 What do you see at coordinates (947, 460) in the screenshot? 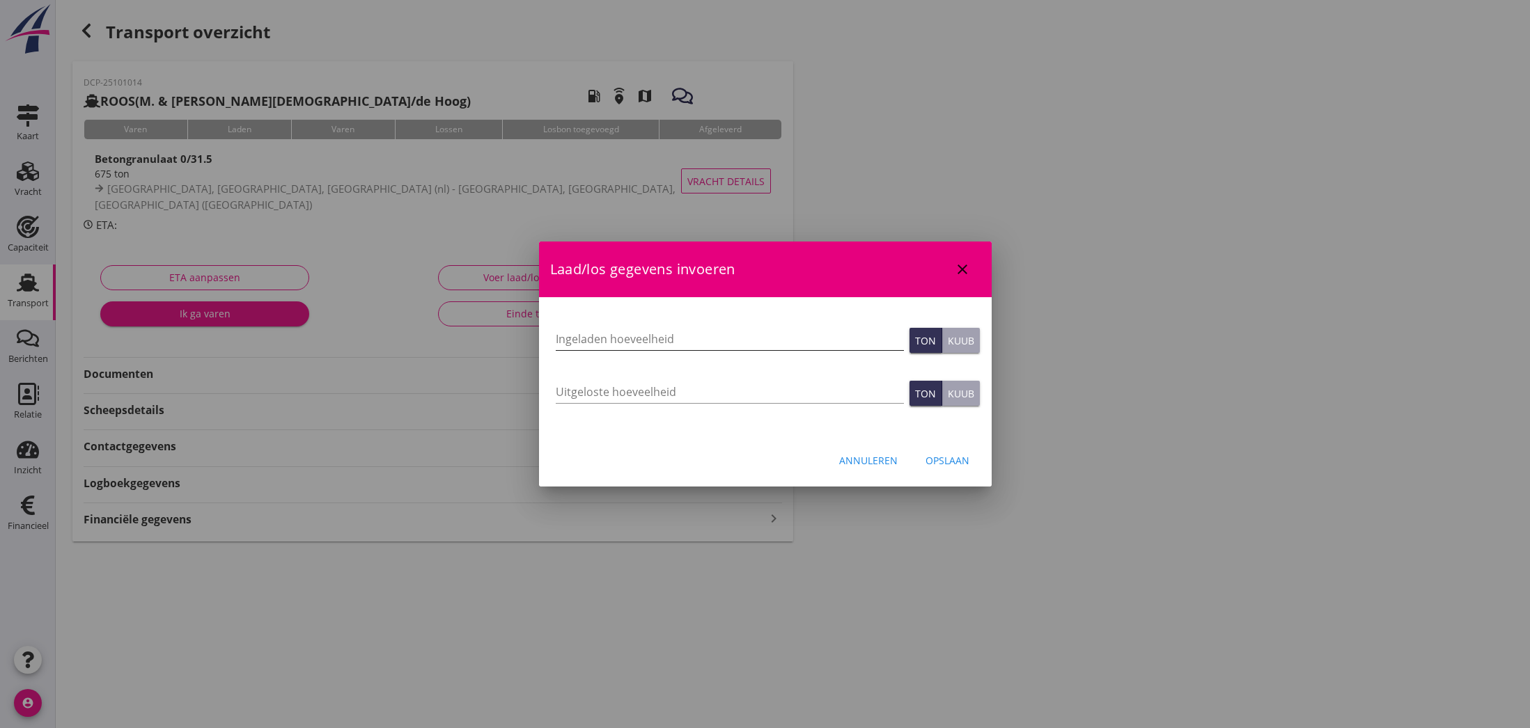
I see `div: Opslaan` at bounding box center [947, 460].